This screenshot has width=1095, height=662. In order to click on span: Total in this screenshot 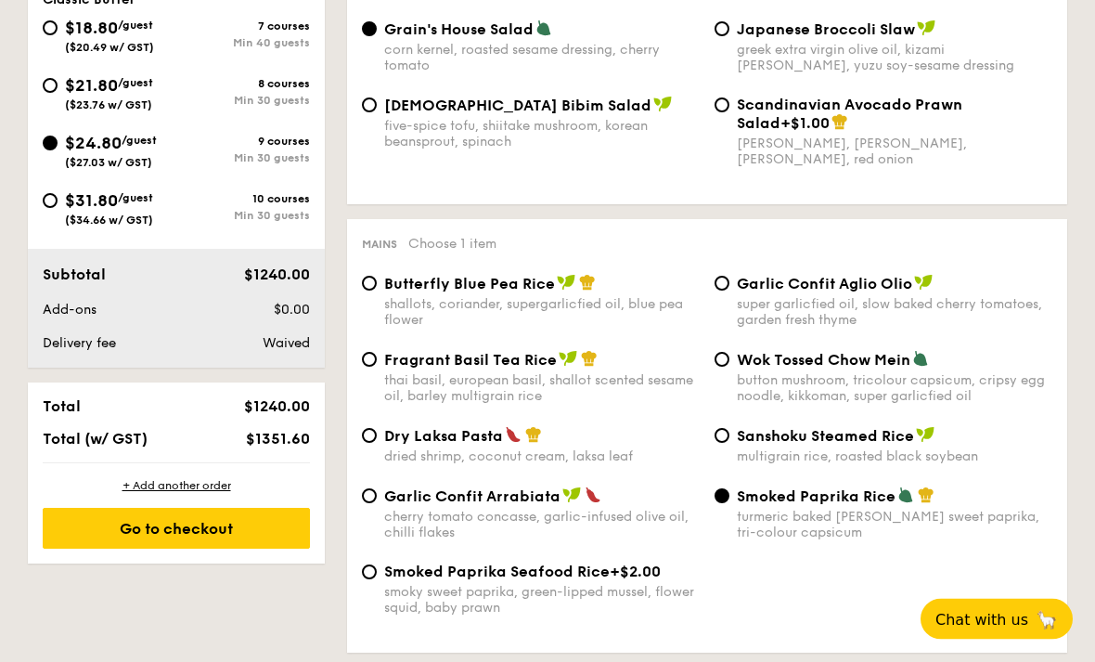, I will do `click(61, 407)`.